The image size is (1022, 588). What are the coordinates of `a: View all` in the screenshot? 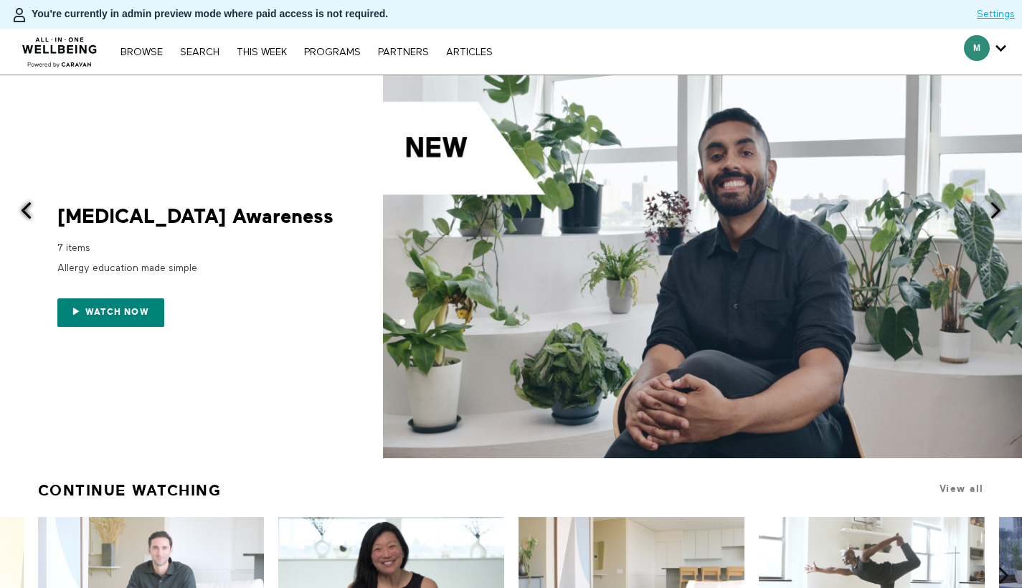 It's located at (962, 489).